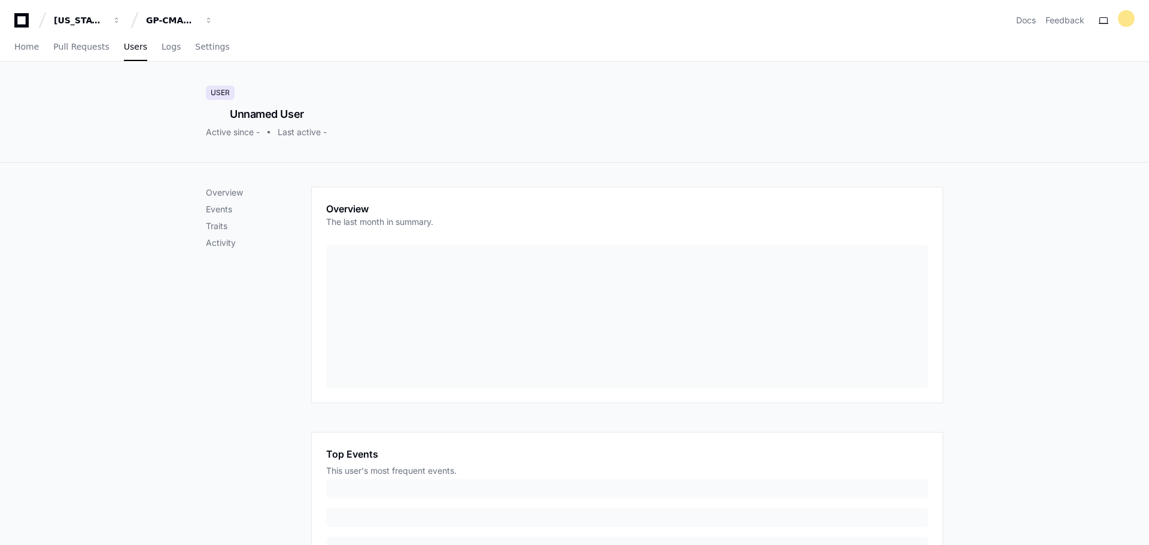 This screenshot has height=545, width=1149. What do you see at coordinates (1065, 20) in the screenshot?
I see `button: Feedback` at bounding box center [1065, 20].